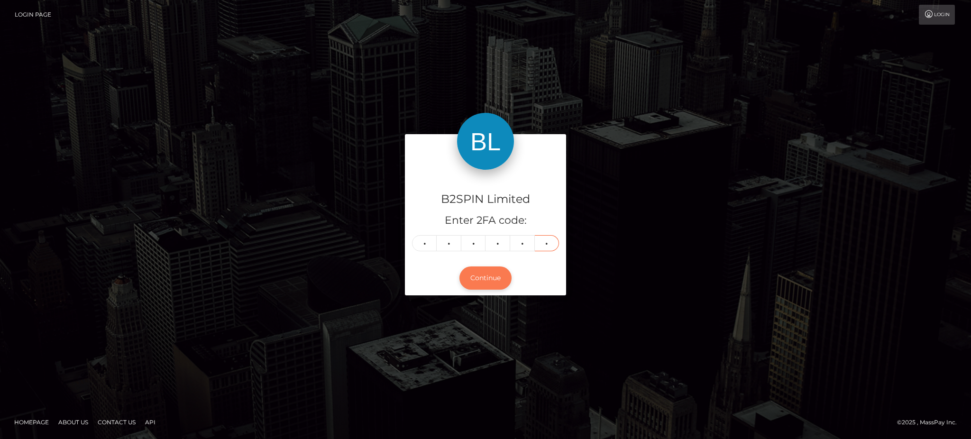 The height and width of the screenshot is (439, 971). I want to click on h4: B2SPIN Limited, so click(485, 199).